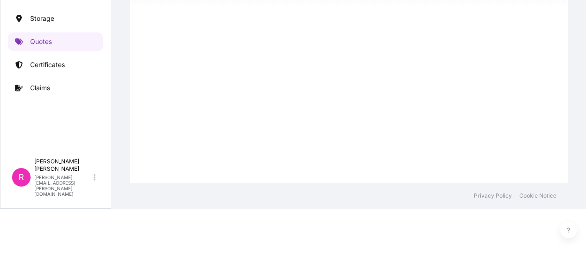 The width and height of the screenshot is (586, 255). What do you see at coordinates (56, 42) in the screenshot?
I see `a: Quotes` at bounding box center [56, 42].